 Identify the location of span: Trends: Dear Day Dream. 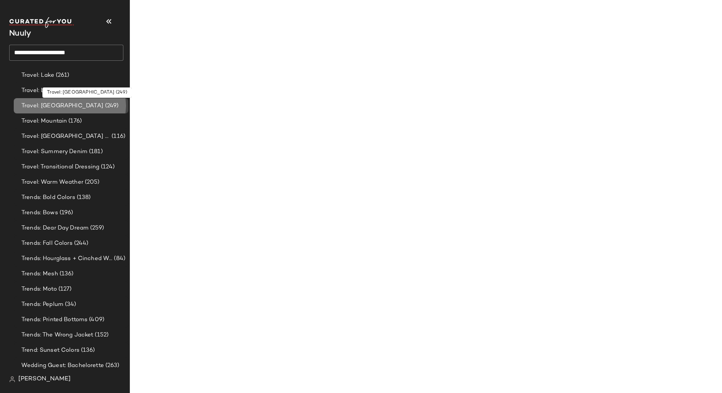
(55, 228).